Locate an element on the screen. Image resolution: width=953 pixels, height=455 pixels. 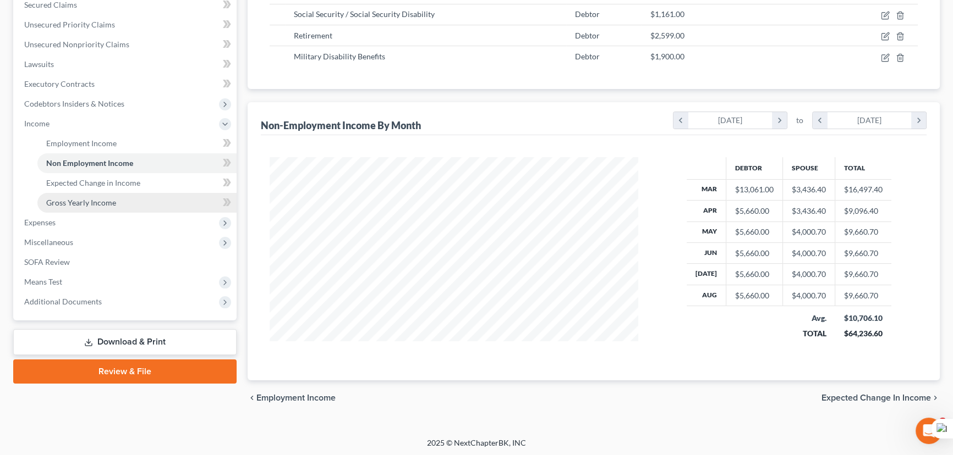
div: $13,061.00 is located at coordinates (754, 190).